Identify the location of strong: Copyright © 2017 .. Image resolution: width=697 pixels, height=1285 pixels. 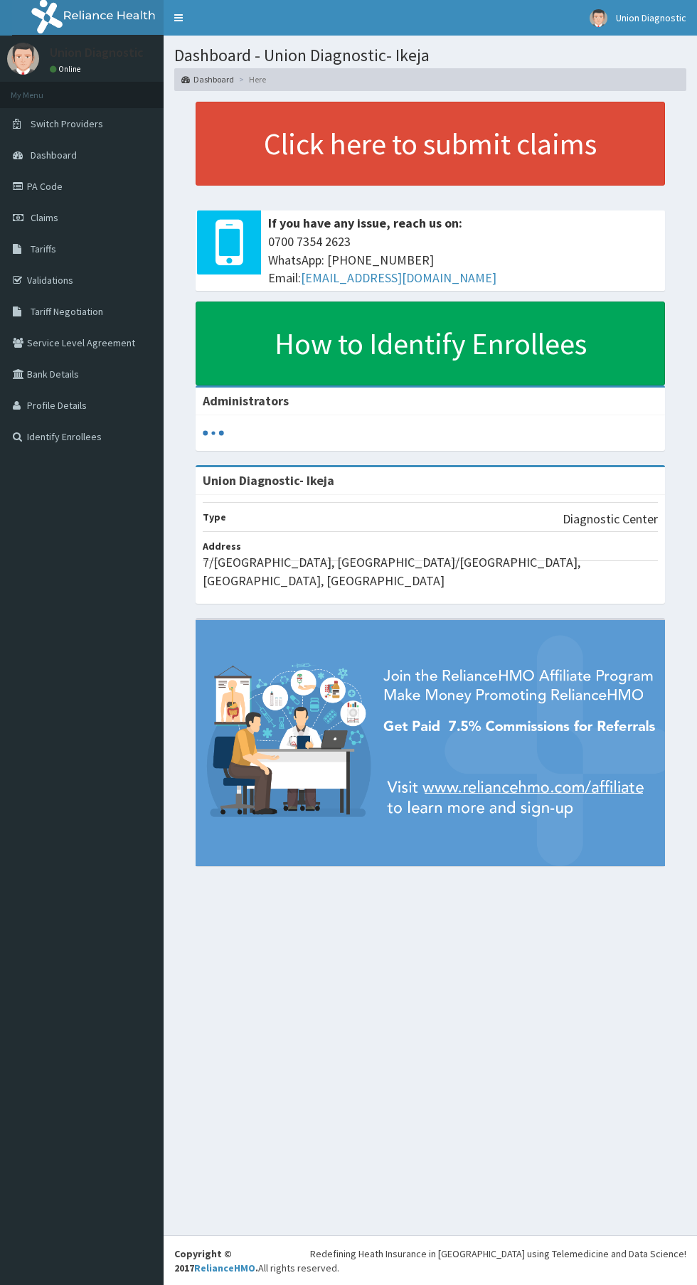
(216, 1261).